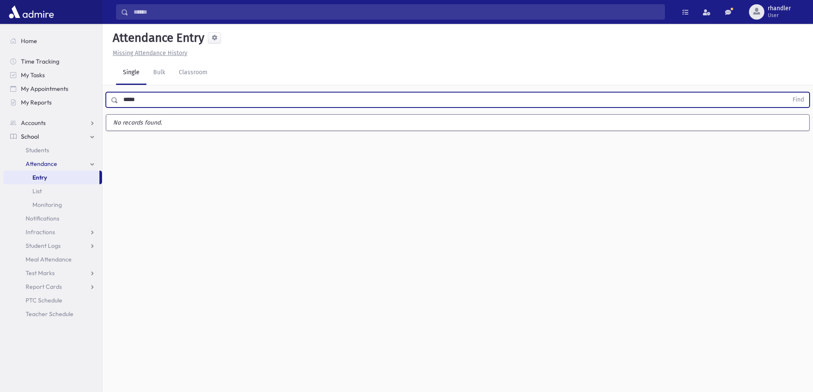 The image size is (813, 392). I want to click on a: My Tasks, so click(53, 75).